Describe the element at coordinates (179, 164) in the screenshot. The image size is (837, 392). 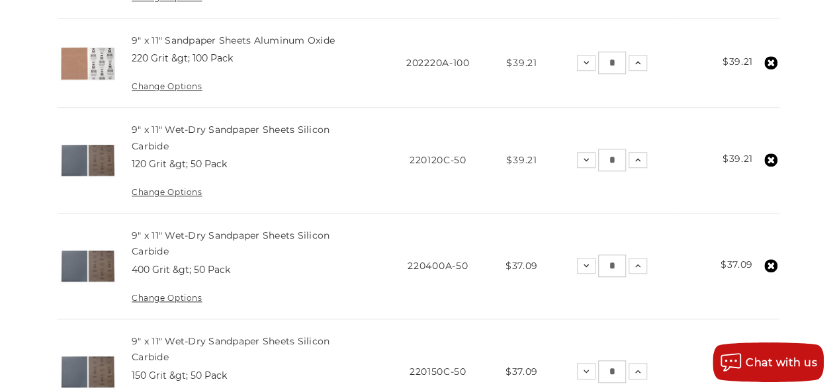
I see `dd: 120 Grit &gt; 50 Pack` at that location.